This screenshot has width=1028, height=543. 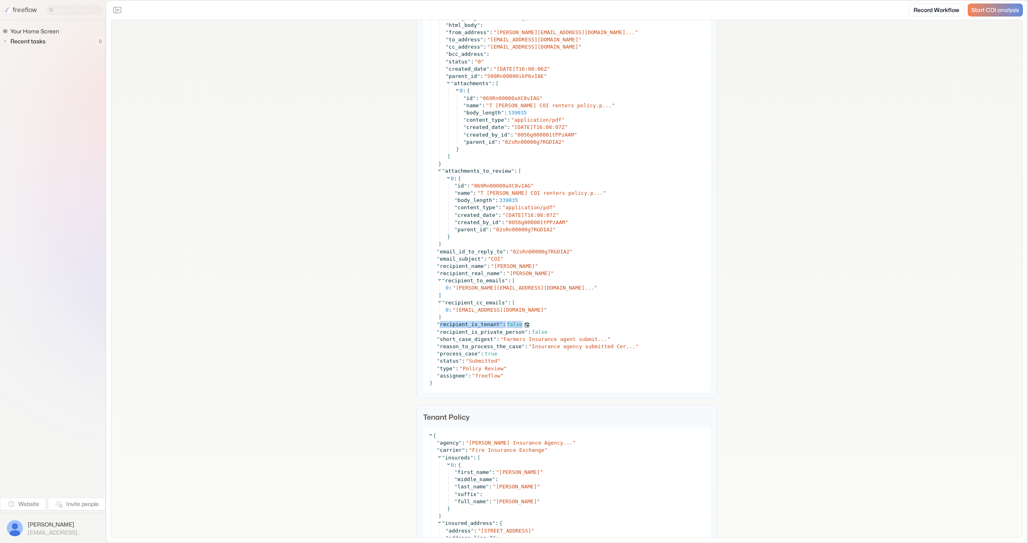 I want to click on button: Recent tasks, so click(x=25, y=41).